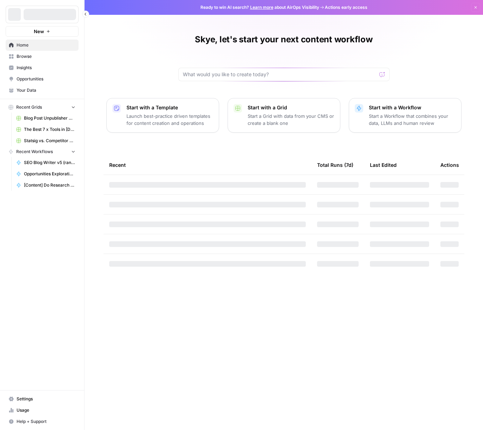 Image resolution: width=483 pixels, height=430 pixels. I want to click on span: Insights, so click(46, 68).